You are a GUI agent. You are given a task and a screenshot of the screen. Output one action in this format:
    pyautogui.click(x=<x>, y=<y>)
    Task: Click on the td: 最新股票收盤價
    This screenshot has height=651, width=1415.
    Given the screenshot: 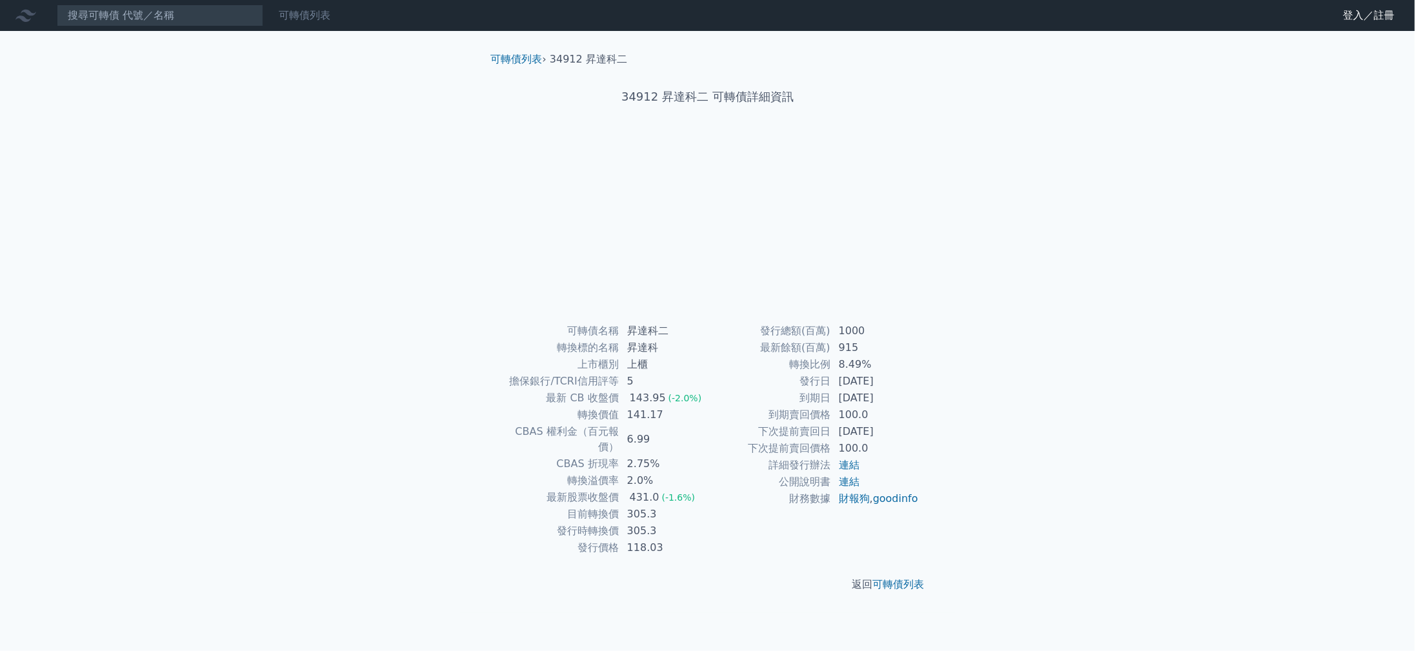 What is the action you would take?
    pyautogui.click(x=557, y=497)
    